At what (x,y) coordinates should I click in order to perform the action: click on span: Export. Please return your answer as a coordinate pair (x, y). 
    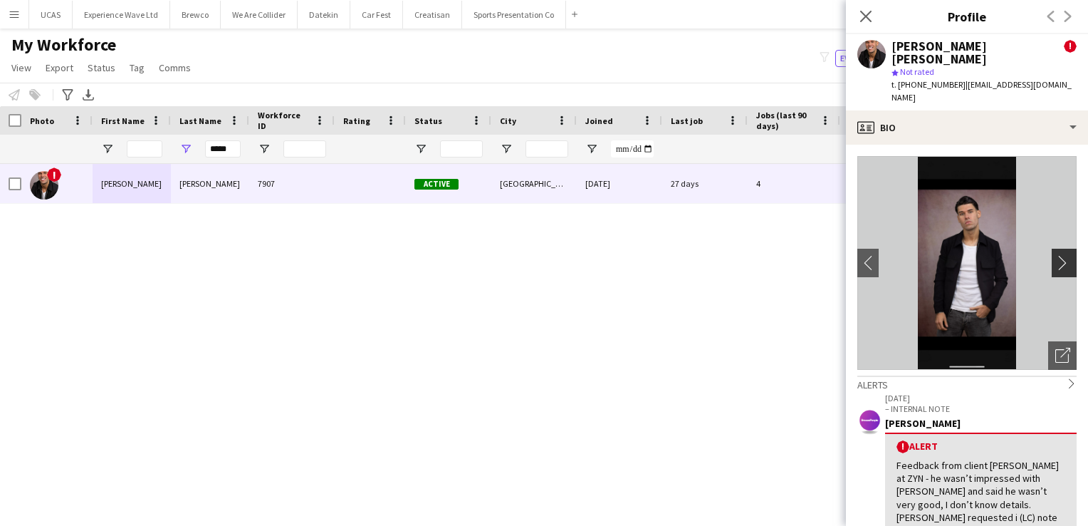
    Looking at the image, I should click on (59, 68).